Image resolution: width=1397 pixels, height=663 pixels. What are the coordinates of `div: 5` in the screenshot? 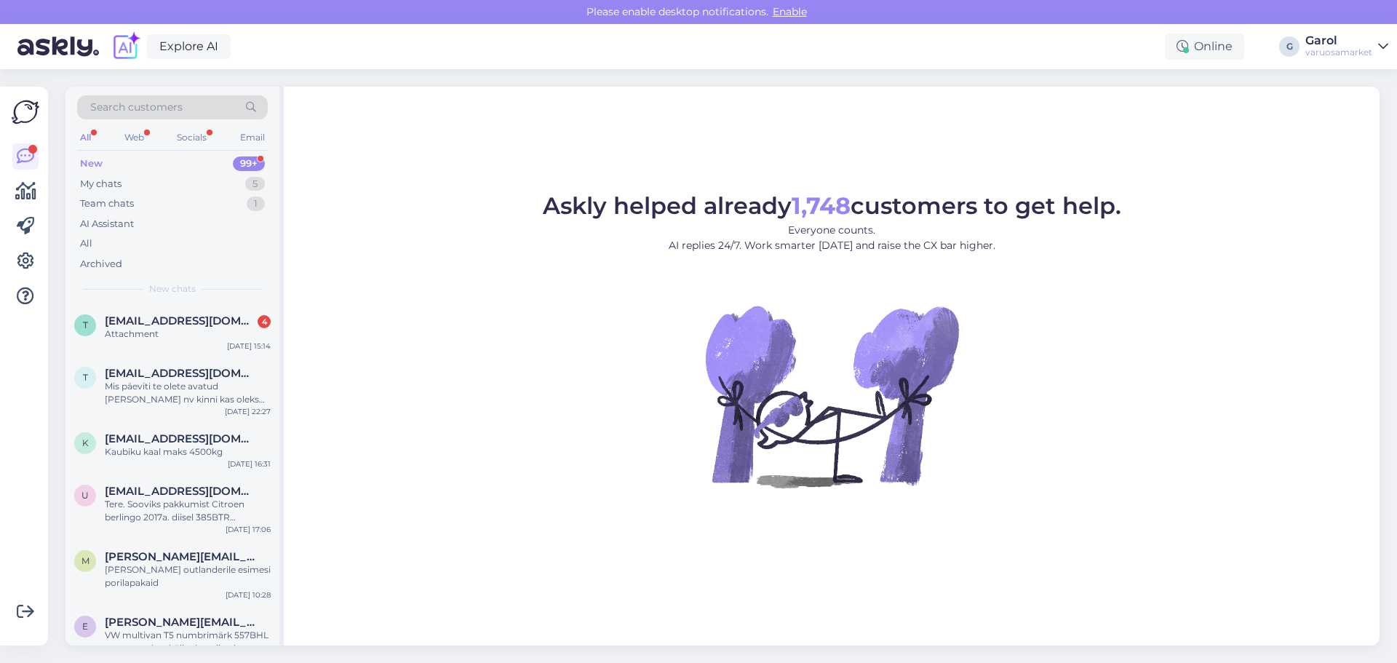 It's located at (255, 184).